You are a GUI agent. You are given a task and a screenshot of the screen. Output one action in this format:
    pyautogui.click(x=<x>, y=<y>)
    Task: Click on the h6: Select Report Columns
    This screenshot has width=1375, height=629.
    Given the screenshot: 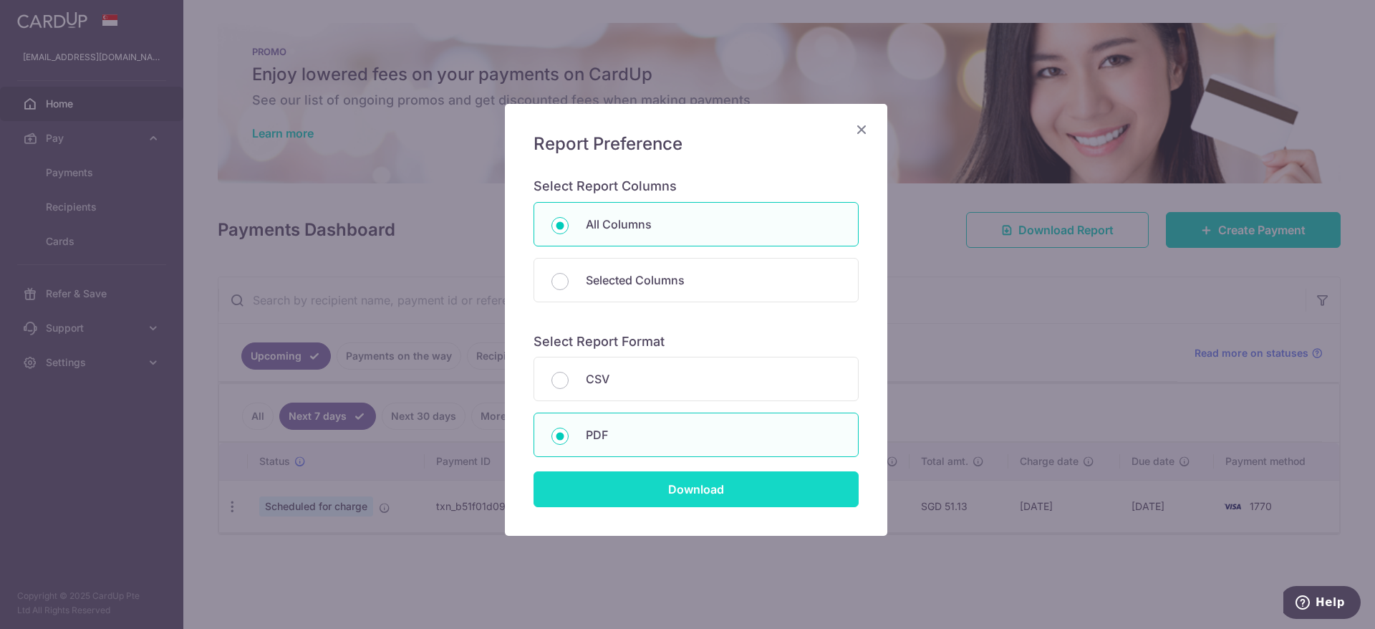 What is the action you would take?
    pyautogui.click(x=696, y=186)
    